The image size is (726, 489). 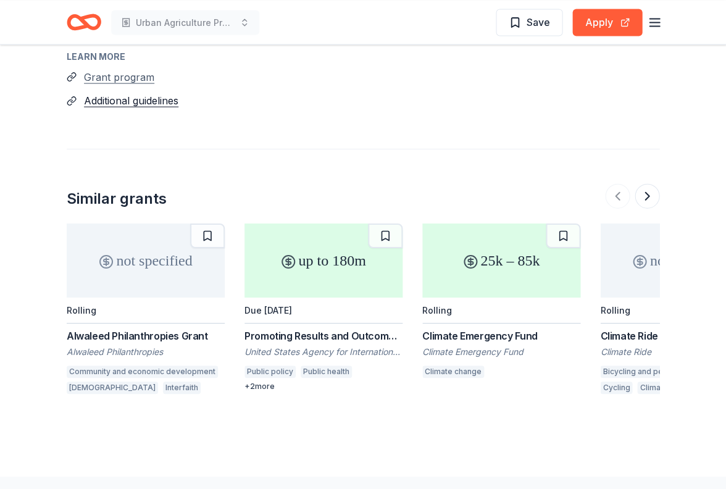 What do you see at coordinates (146, 351) in the screenshot?
I see `div: Alwaleed Philanthropies` at bounding box center [146, 351].